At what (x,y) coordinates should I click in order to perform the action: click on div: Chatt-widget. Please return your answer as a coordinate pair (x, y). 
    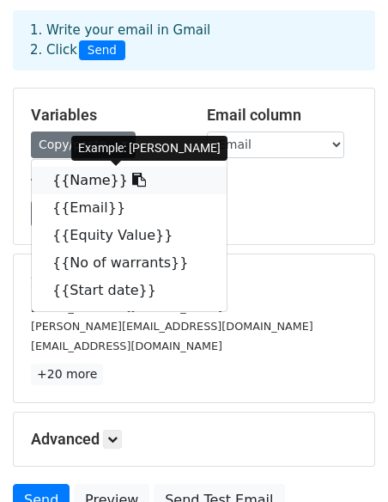
    Looking at the image, I should click on (345, 460).